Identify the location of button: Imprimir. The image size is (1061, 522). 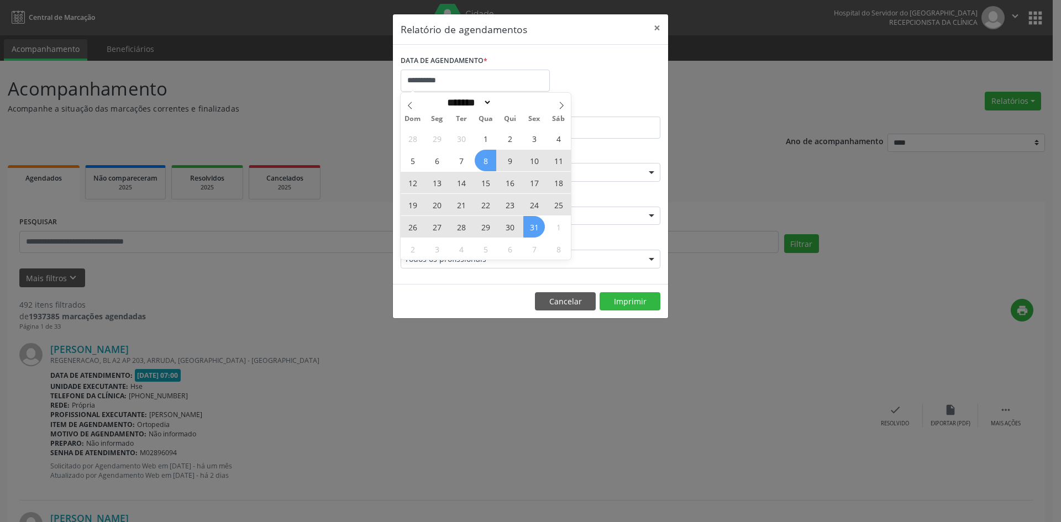
(630, 302).